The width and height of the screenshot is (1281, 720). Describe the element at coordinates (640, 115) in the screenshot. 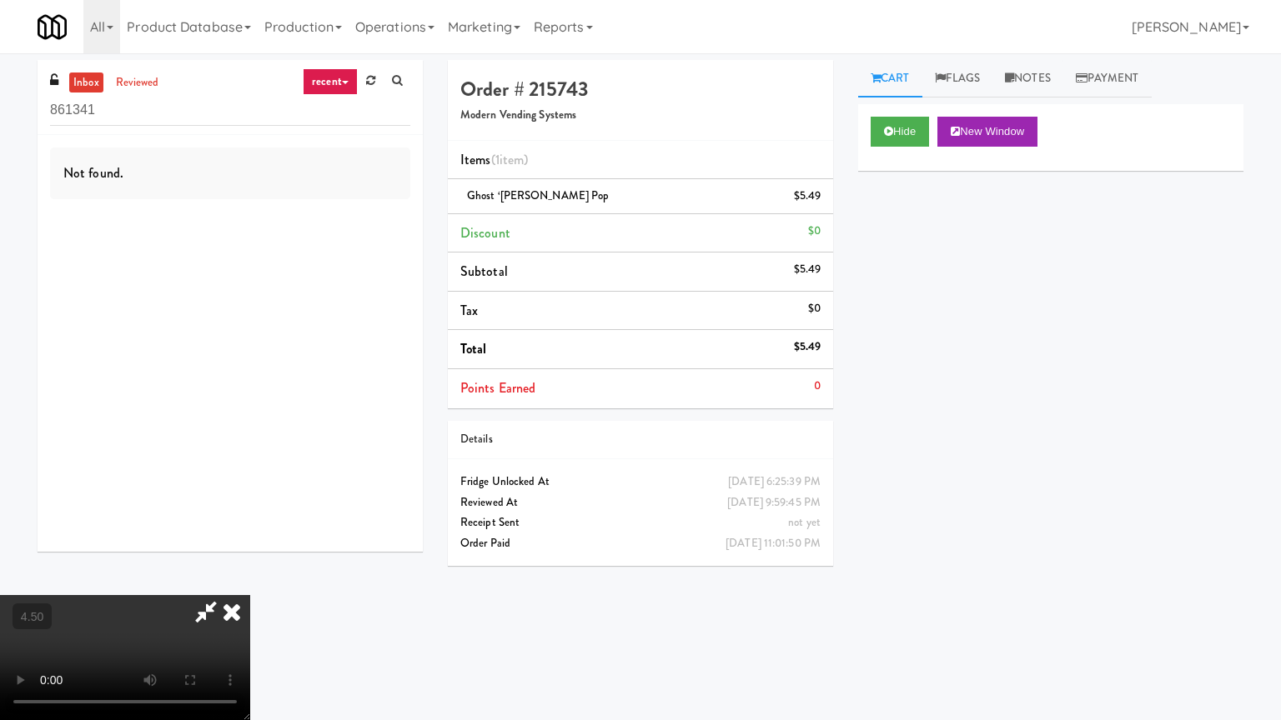

I see `h5: Modern Vending Systems` at that location.